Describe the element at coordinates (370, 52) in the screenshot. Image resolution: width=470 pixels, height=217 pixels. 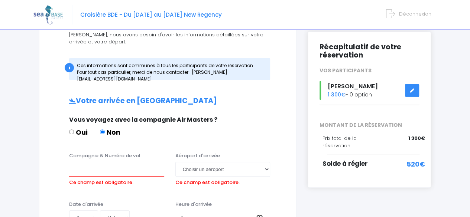
I see `h2: Récapitulatif de votre réservation` at that location.